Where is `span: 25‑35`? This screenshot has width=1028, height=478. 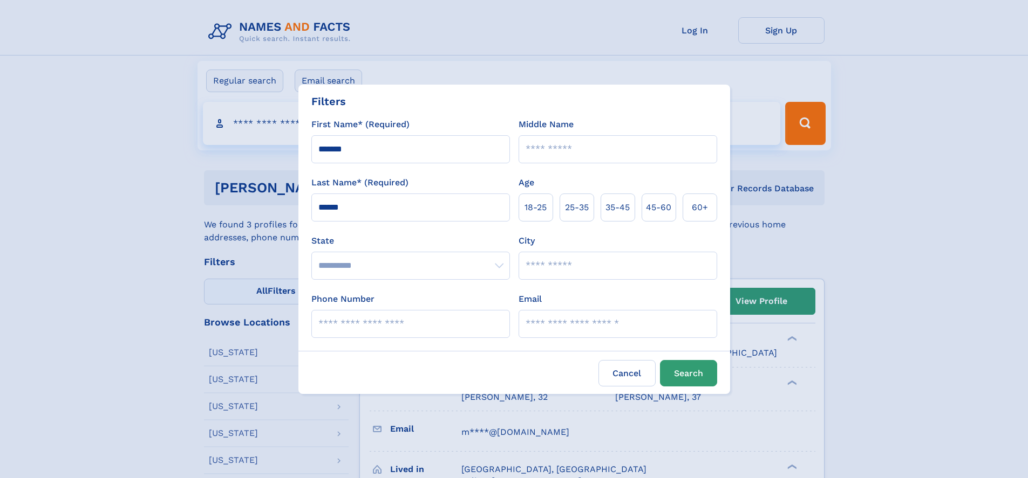 span: 25‑35 is located at coordinates (577, 208).